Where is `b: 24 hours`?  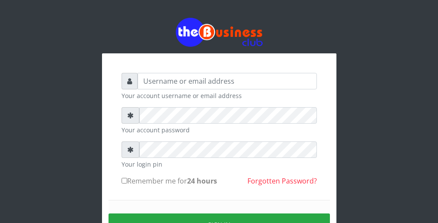 b: 24 hours is located at coordinates (202, 181).